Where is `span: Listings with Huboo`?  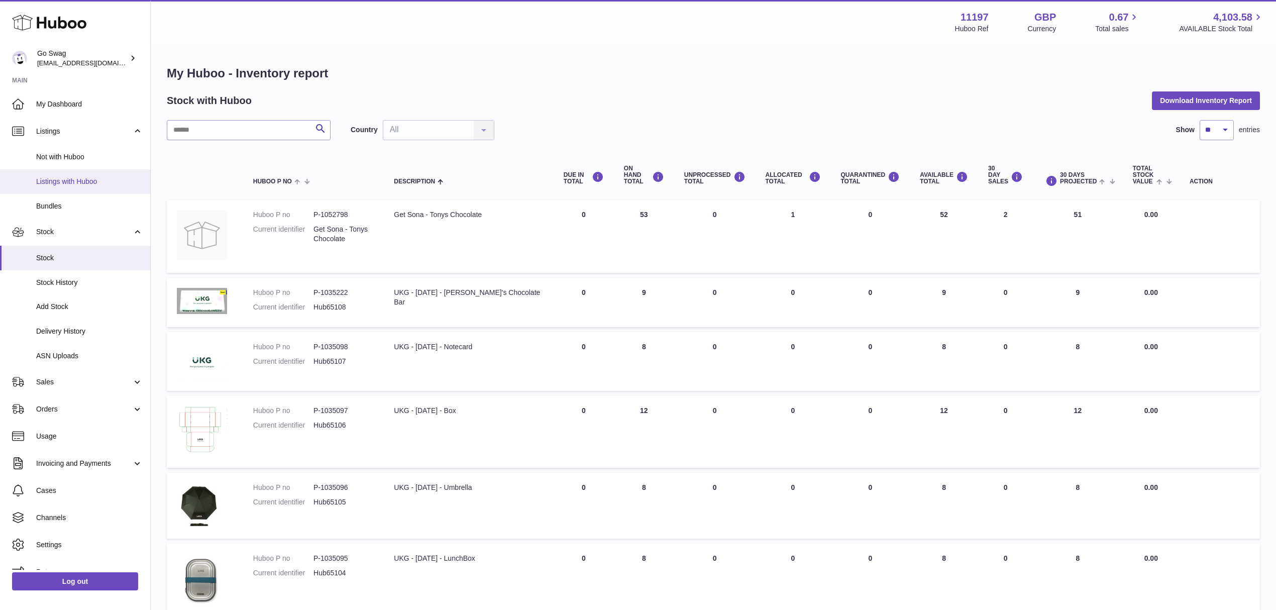 span: Listings with Huboo is located at coordinates (89, 181).